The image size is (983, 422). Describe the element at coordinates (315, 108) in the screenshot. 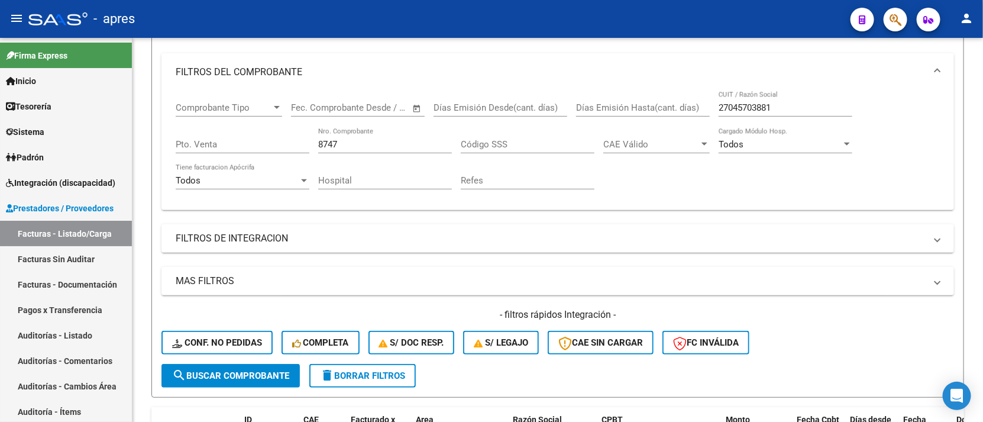

I see `input: Fecha inicio` at that location.